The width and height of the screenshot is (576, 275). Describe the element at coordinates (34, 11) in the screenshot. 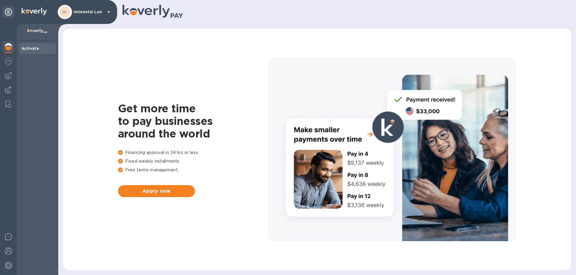

I see `img: Logo` at that location.